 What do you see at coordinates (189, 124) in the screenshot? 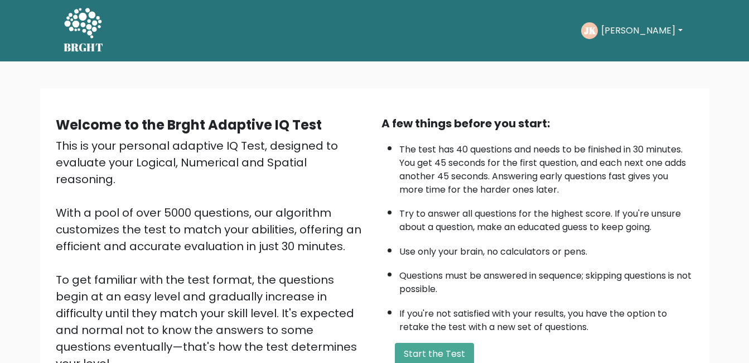
I see `b: Welcome to the Brght Adaptive IQ Test` at bounding box center [189, 124].